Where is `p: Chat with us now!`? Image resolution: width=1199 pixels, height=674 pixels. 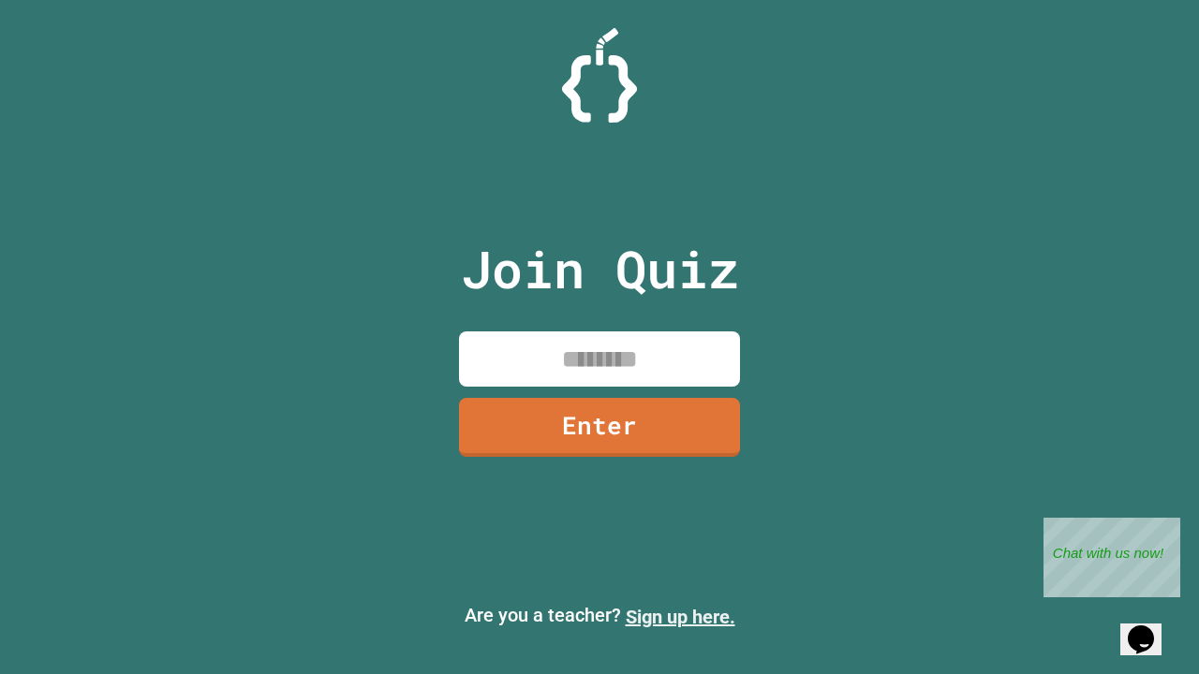
p: Chat with us now! is located at coordinates (65, 35).